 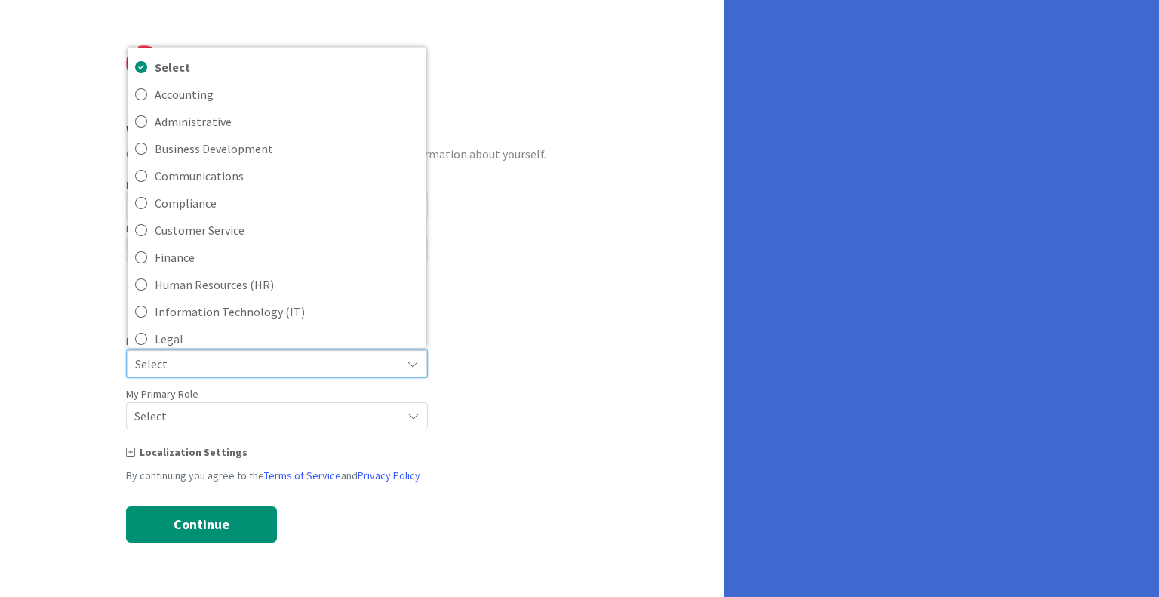 I want to click on span: Information Technology (IT), so click(x=287, y=312).